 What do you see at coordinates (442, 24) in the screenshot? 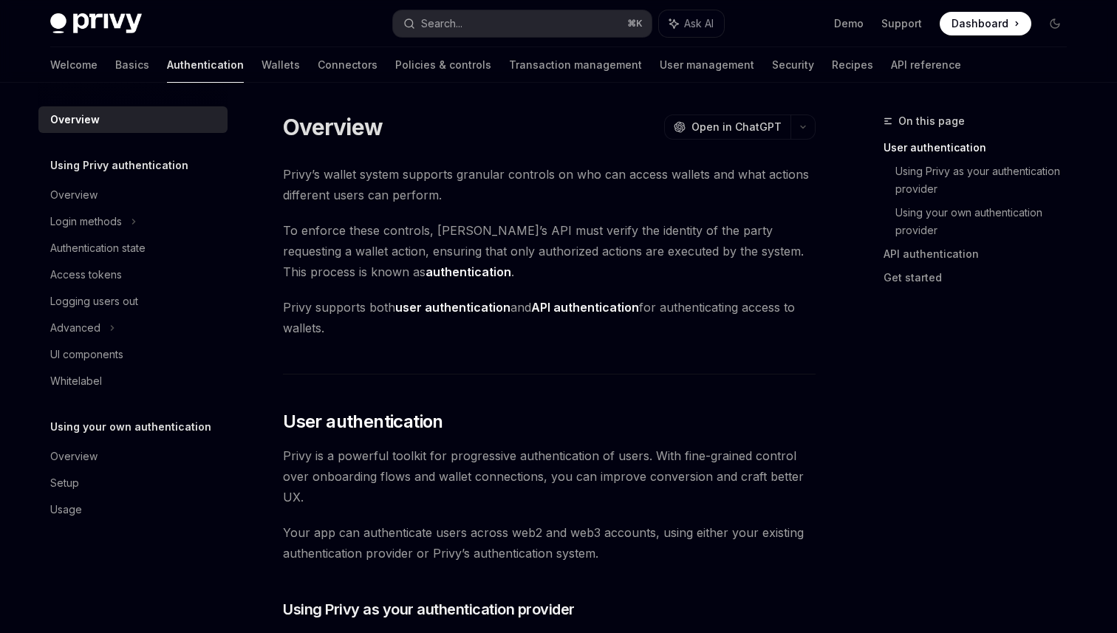
I see `div: Search...` at bounding box center [442, 24].